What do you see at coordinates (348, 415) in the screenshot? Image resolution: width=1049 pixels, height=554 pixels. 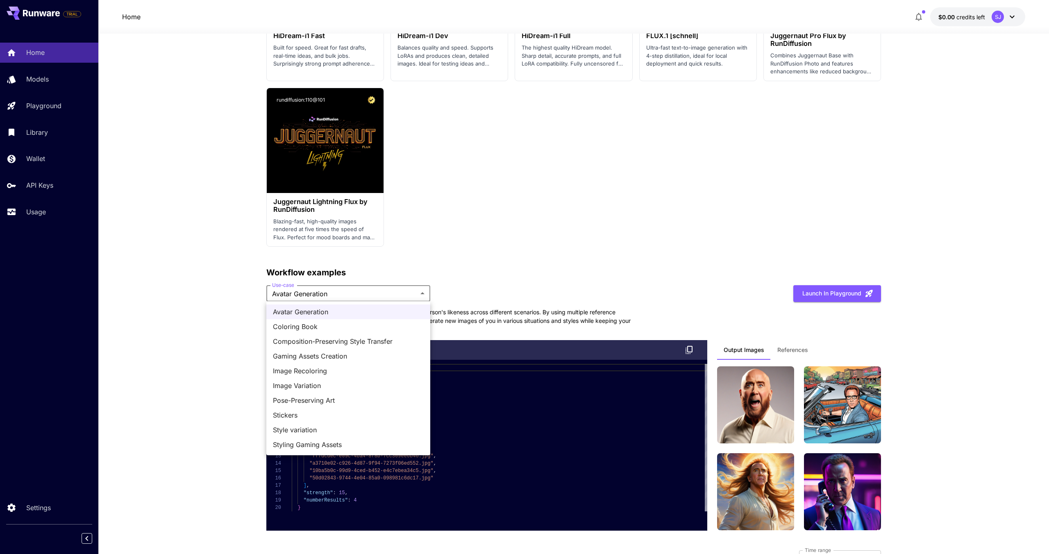 I see `span: Stickers` at bounding box center [348, 415].